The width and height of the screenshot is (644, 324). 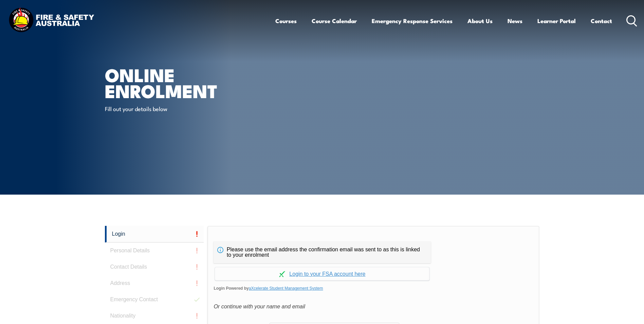 What do you see at coordinates (412, 21) in the screenshot?
I see `a: Emergency Response Services` at bounding box center [412, 21].